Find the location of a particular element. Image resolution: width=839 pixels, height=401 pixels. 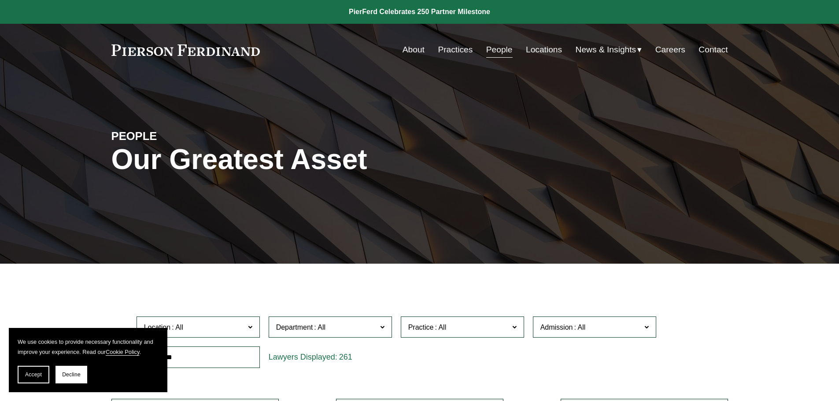

button: Accept is located at coordinates (33, 375).